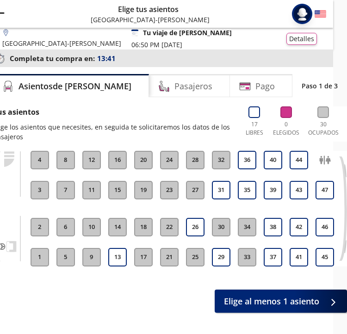  What do you see at coordinates (325, 190) in the screenshot?
I see `button: 47` at bounding box center [325, 190].